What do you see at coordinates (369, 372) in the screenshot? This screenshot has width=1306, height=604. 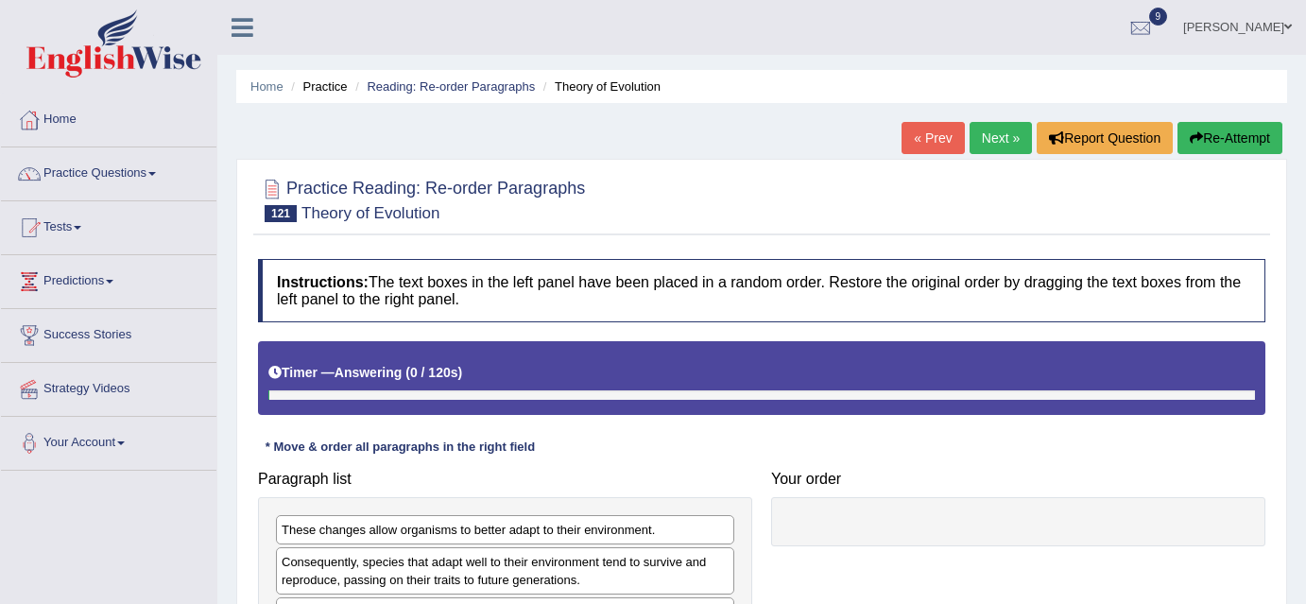 I see `b: Answering` at bounding box center [369, 372].